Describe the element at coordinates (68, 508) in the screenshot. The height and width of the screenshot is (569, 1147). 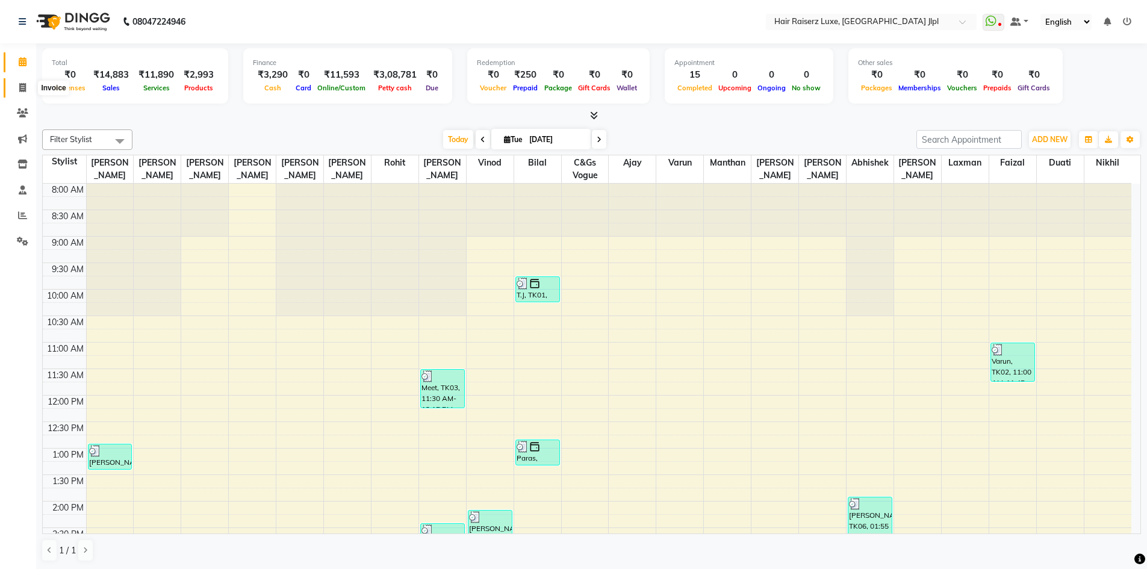
I see `div: 2:00 PM` at that location.